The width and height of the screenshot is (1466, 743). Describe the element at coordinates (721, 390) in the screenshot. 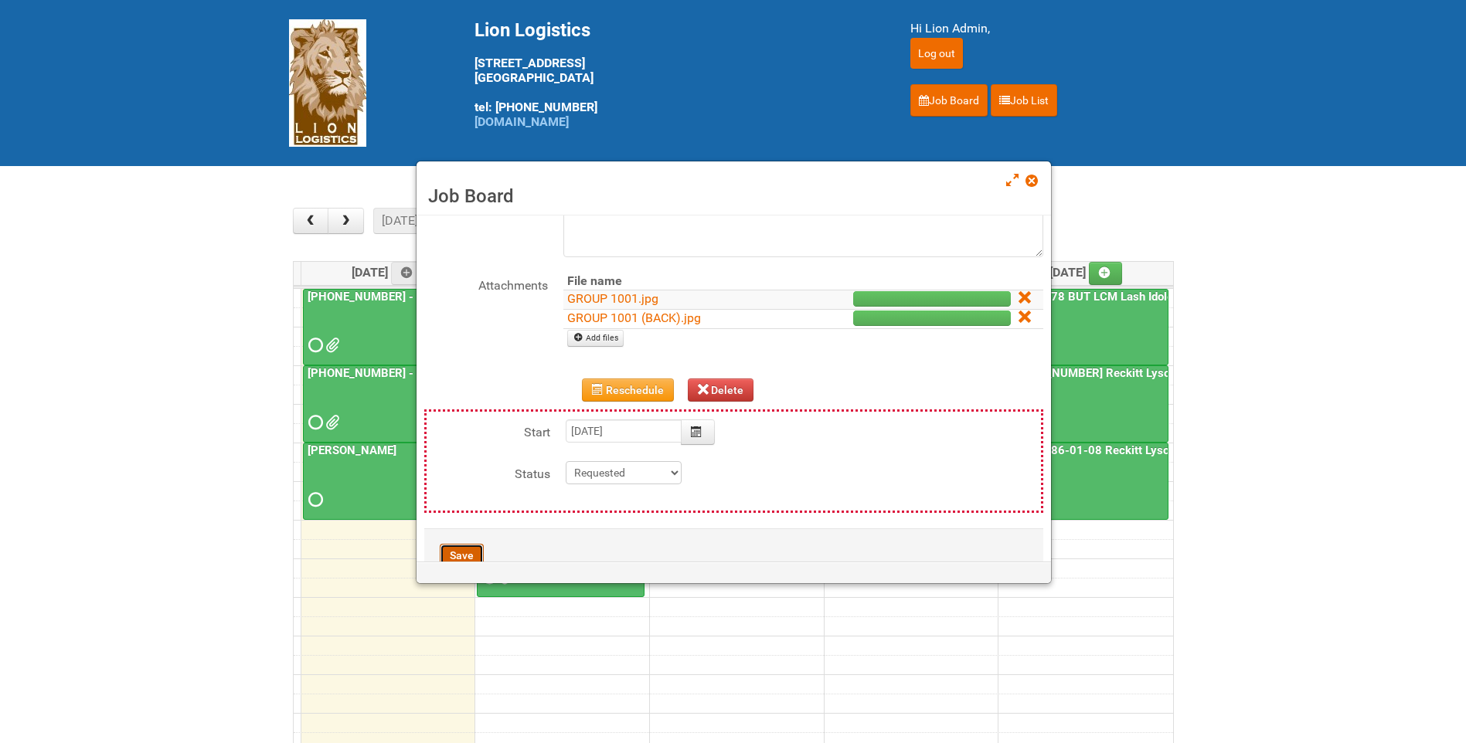

I see `button: Delete` at that location.